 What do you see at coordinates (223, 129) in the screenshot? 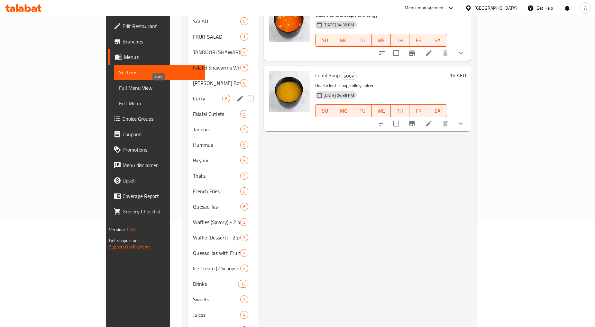
I see `div: Tandoori2` at bounding box center [223, 129].